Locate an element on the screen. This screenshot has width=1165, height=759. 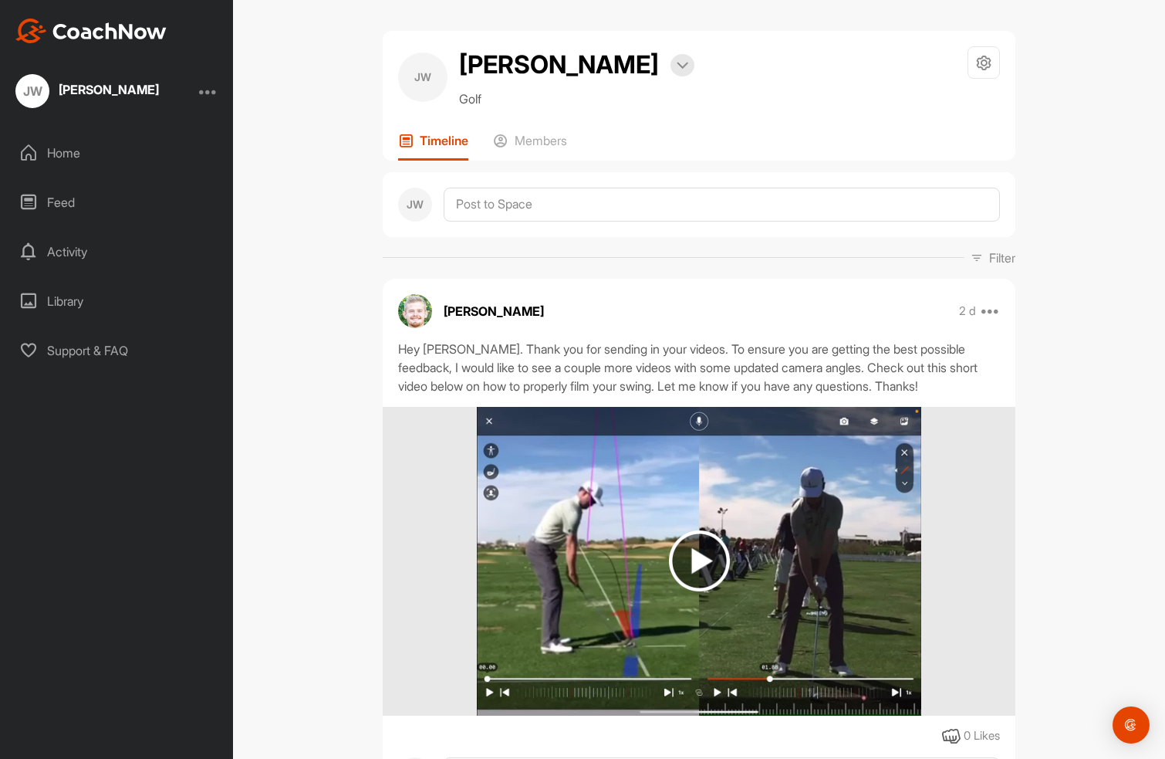
img: arrow-down is located at coordinates (682, 66).